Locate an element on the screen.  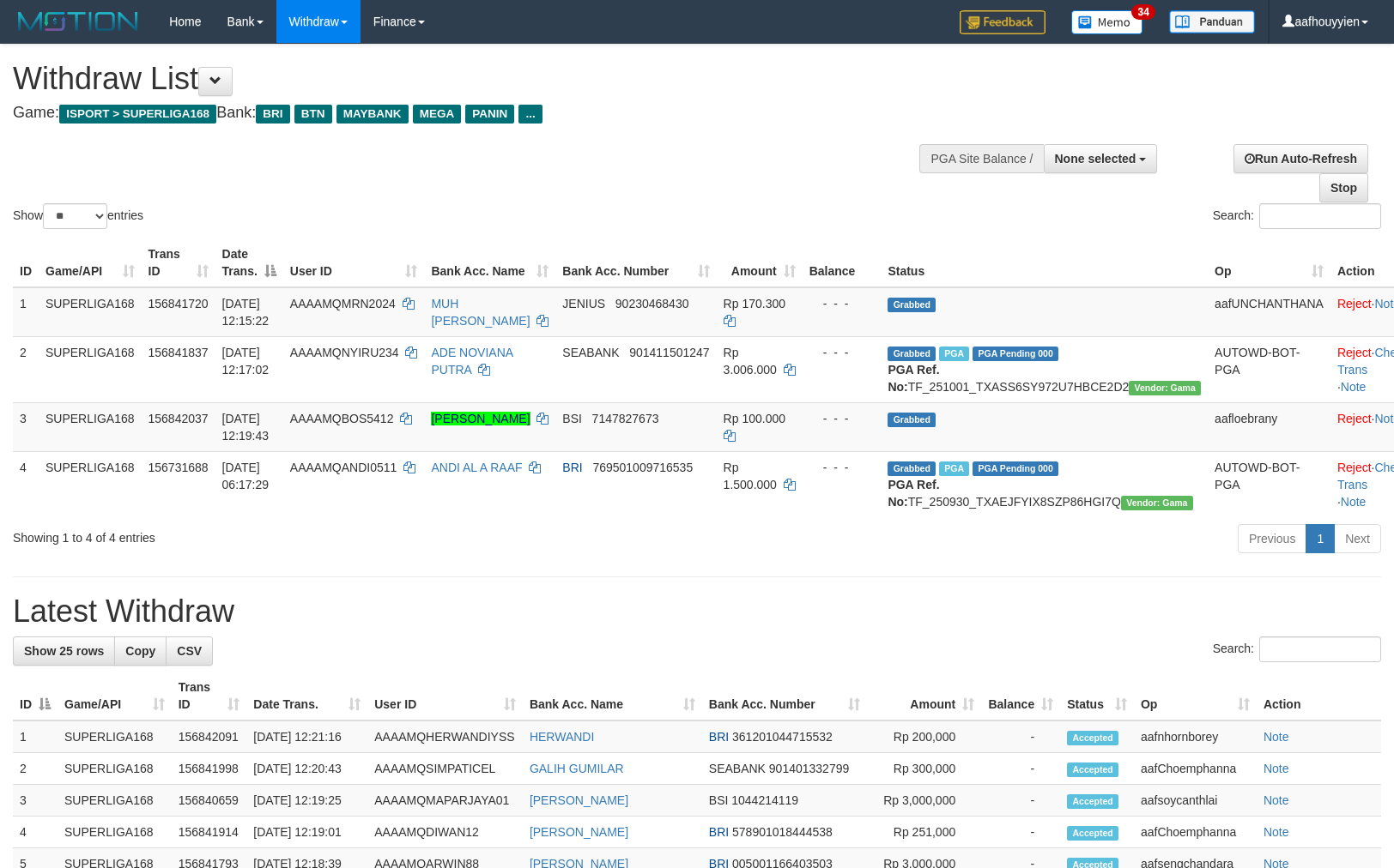
span: None selected is located at coordinates (1095, 158).